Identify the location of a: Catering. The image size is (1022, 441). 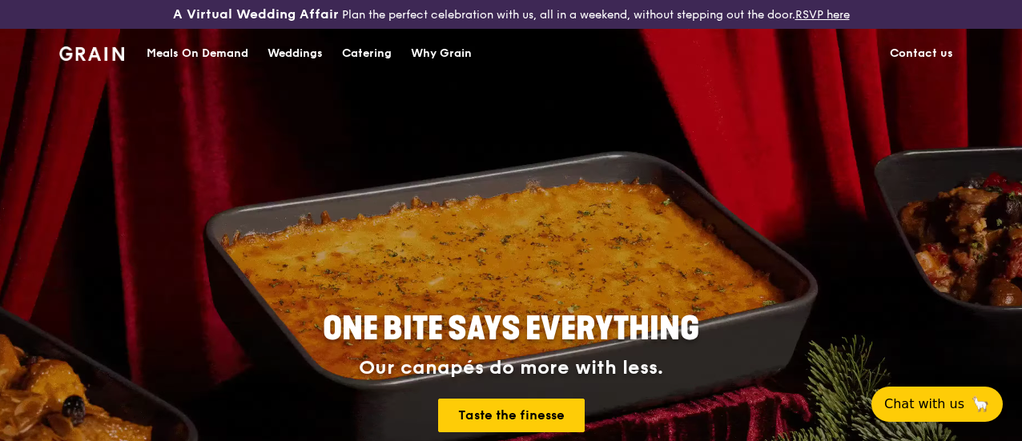
(367, 54).